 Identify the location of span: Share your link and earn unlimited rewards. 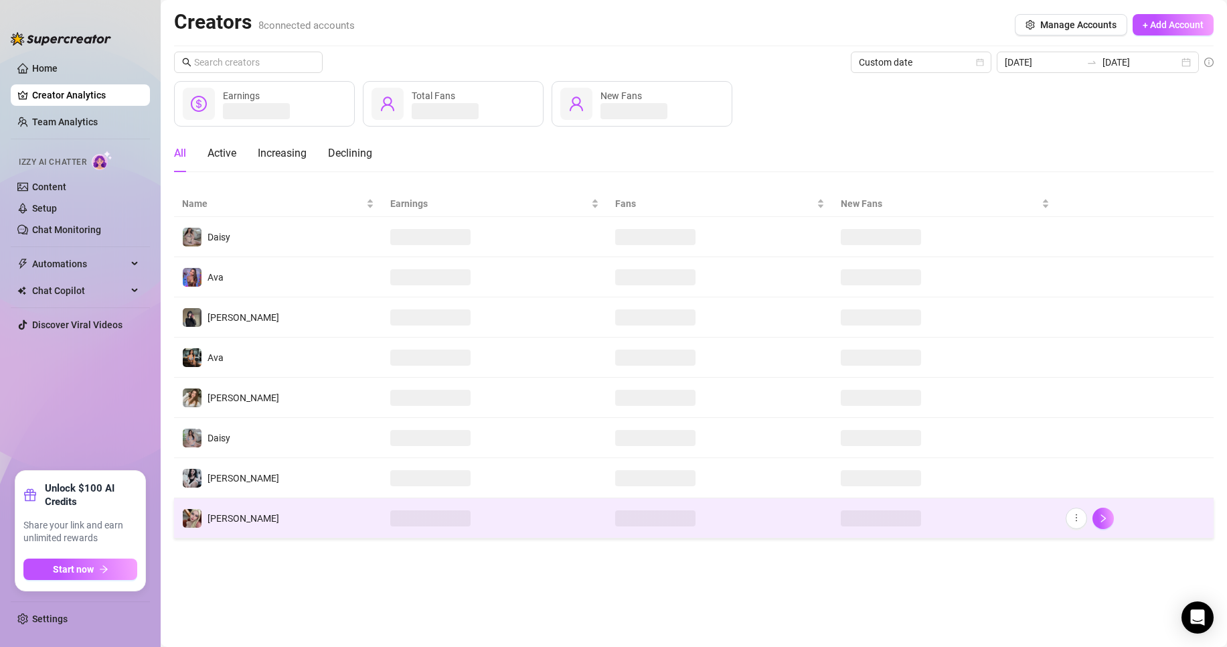
(80, 532).